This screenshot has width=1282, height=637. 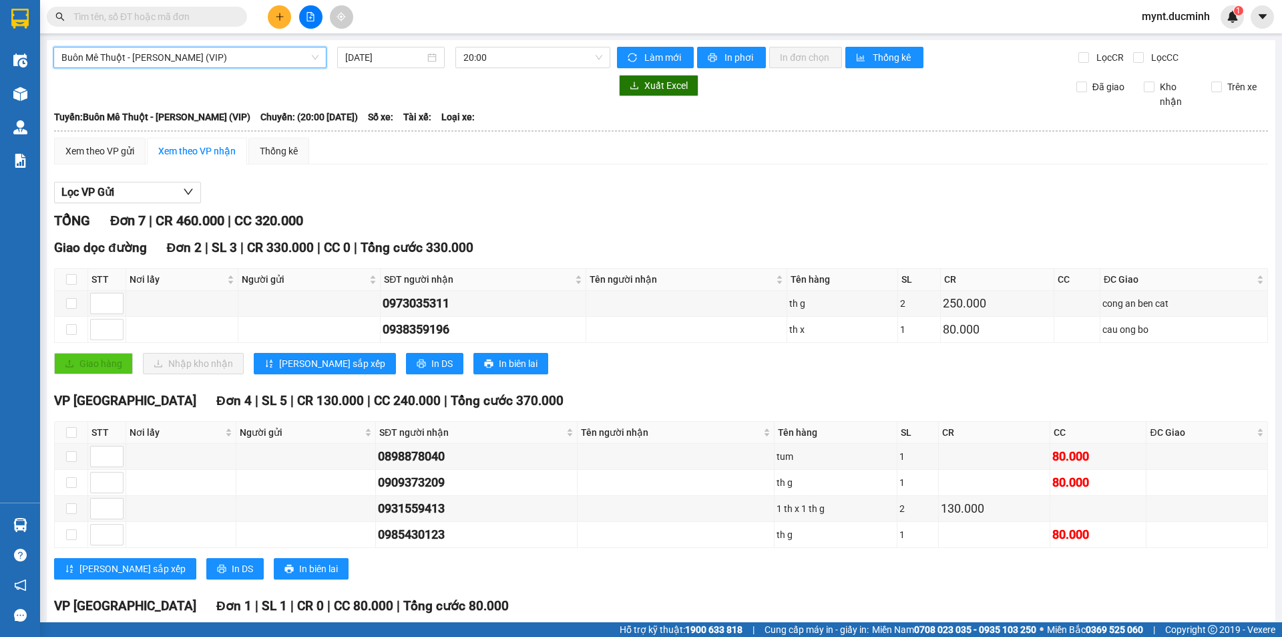 I want to click on th: CC, so click(x=1077, y=279).